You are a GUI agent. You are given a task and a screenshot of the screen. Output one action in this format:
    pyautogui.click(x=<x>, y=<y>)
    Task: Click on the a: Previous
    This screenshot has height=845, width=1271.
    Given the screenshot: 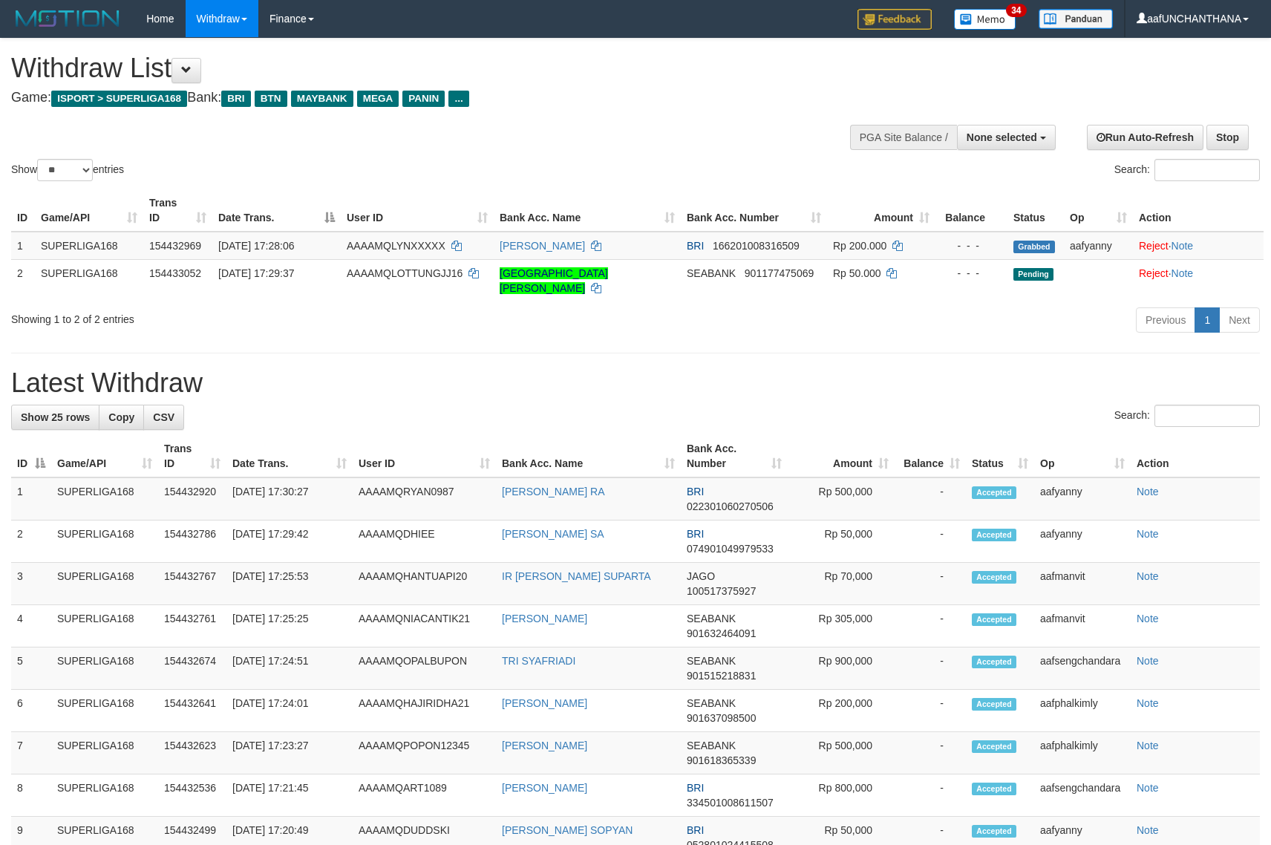 What is the action you would take?
    pyautogui.click(x=1165, y=320)
    